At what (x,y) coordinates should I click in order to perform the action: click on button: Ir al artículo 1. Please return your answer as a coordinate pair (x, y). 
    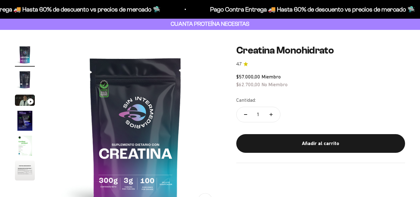
    Looking at the image, I should click on (25, 56).